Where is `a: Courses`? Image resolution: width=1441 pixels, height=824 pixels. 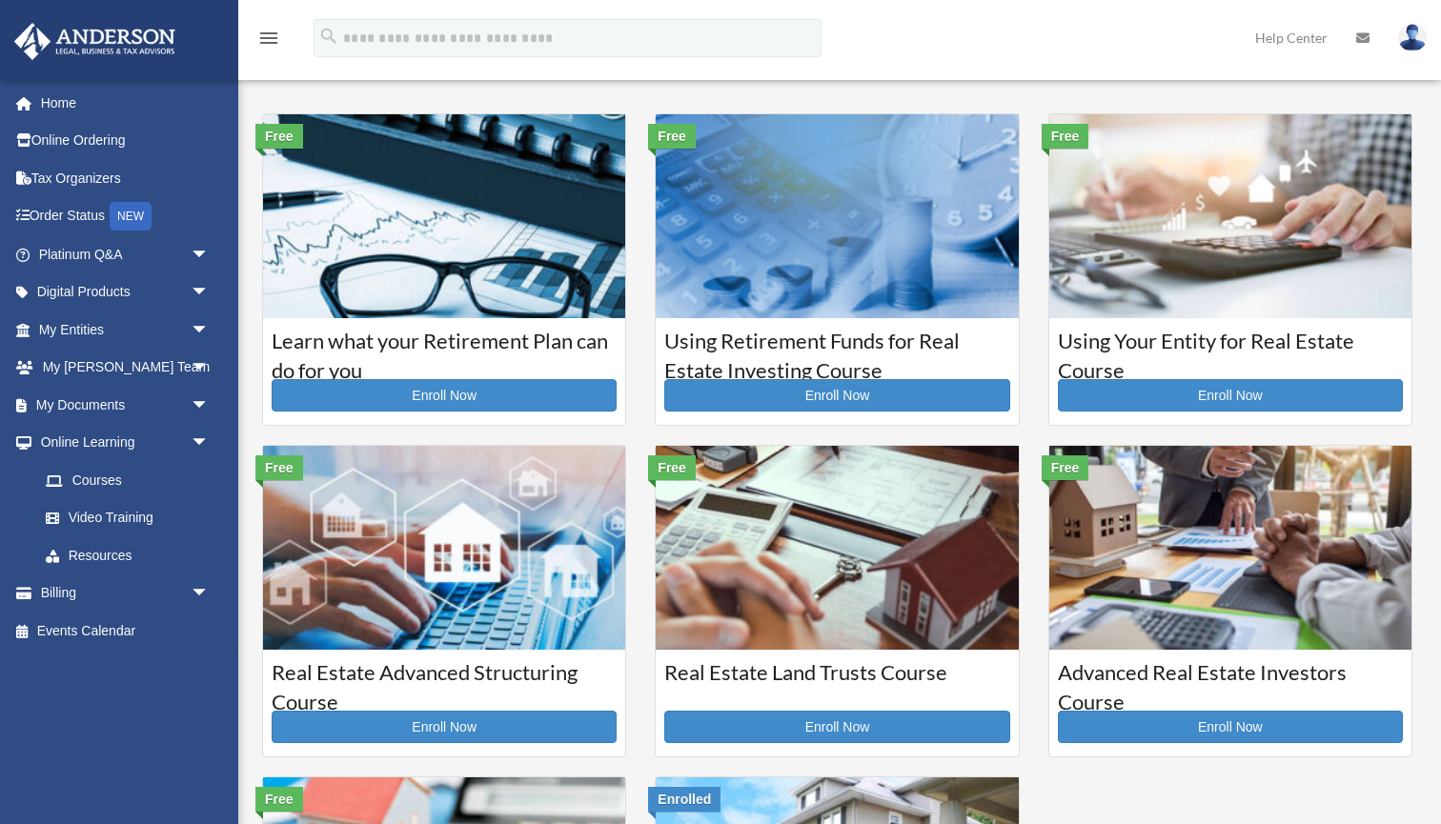
a: Courses is located at coordinates (128, 480).